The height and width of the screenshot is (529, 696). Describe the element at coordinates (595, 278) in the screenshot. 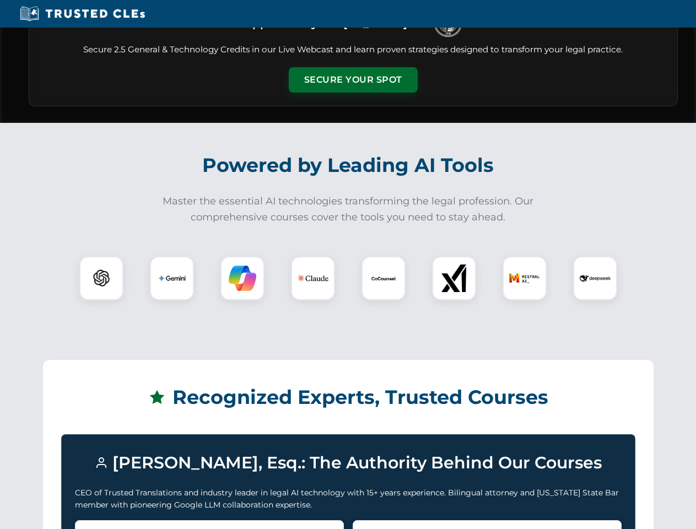

I see `img: DeepSeek Logo` at that location.